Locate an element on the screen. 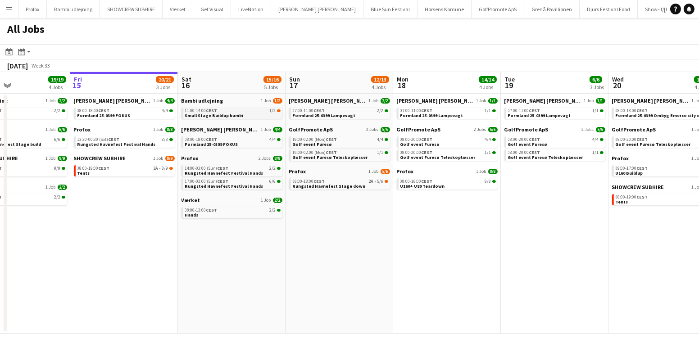  span: U160 Buildup is located at coordinates (629, 173).